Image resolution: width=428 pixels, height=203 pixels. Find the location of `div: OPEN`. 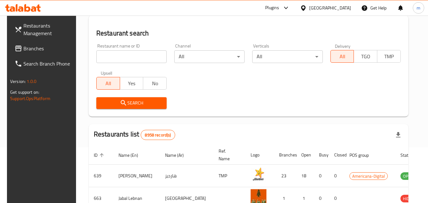

div: OPEN is located at coordinates (408, 176).